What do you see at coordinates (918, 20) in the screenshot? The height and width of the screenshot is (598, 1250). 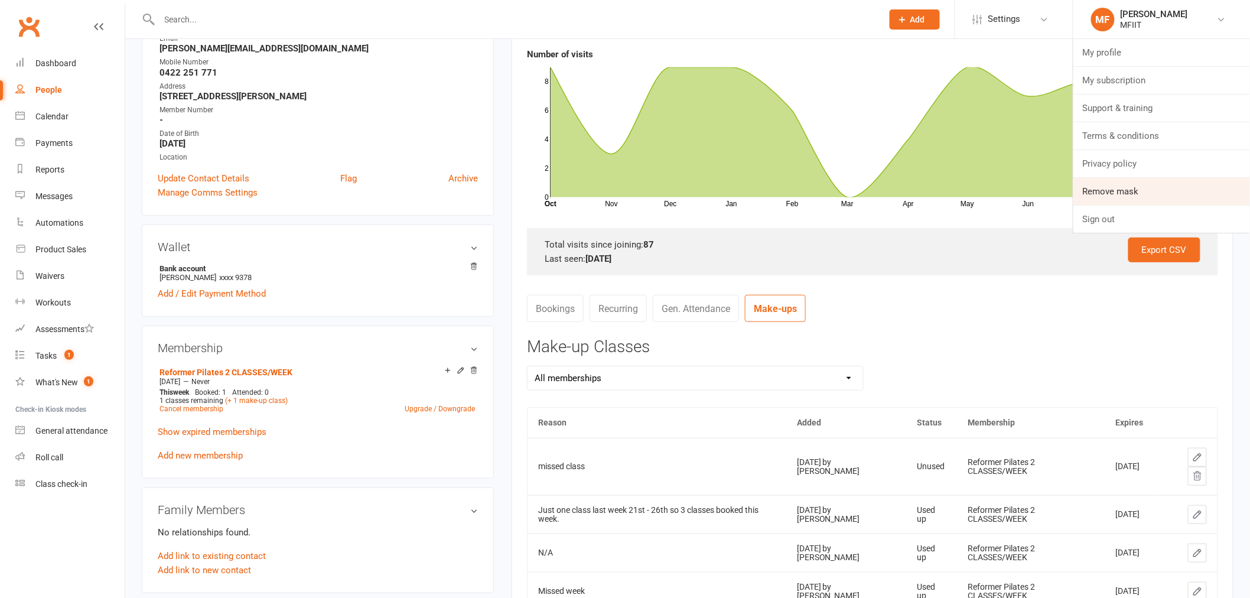 I see `span: Add` at bounding box center [918, 20].